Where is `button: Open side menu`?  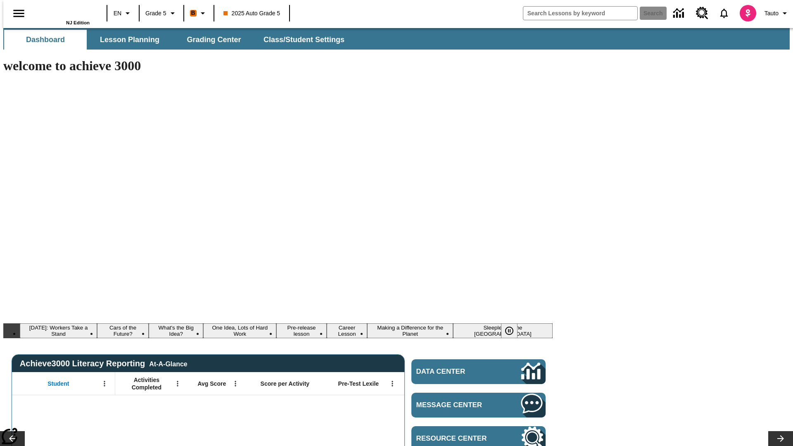 button: Open side menu is located at coordinates (19, 13).